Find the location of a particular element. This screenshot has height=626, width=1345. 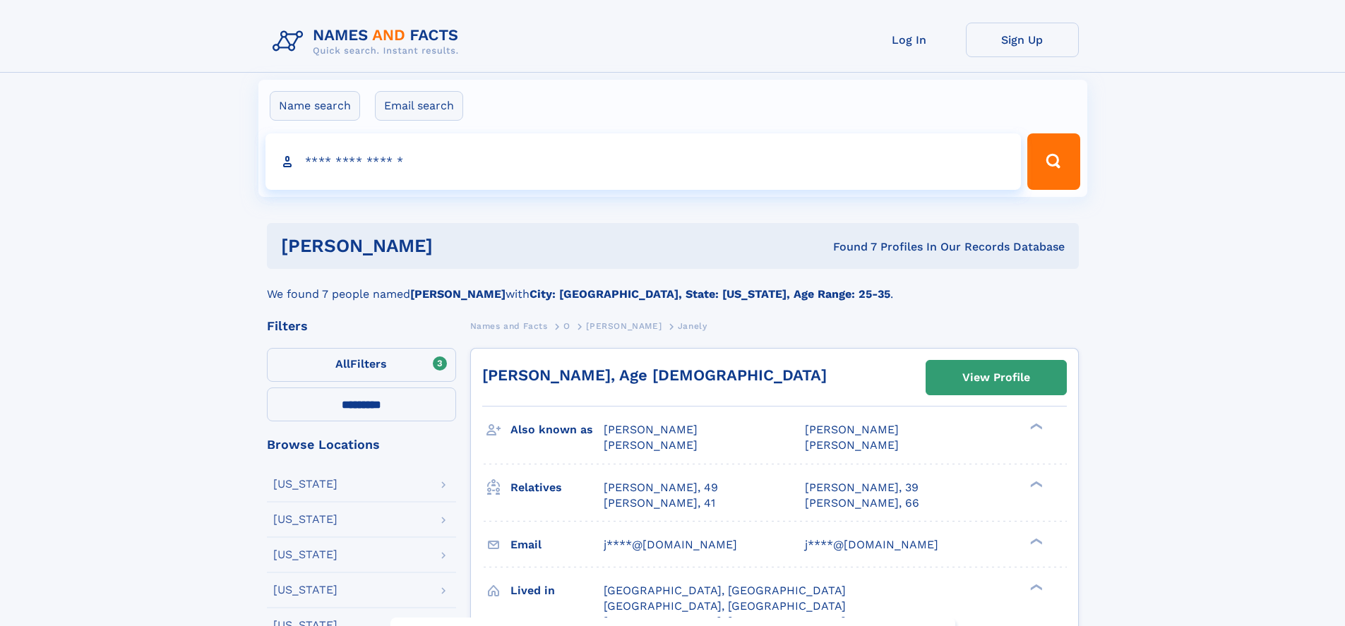

img: Logo Names and Facts is located at coordinates (369, 42).